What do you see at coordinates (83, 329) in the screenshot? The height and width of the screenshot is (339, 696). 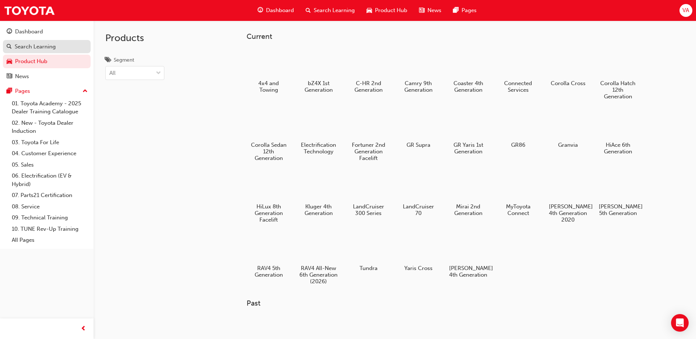 I see `span: prev-icon` at bounding box center [83, 329].